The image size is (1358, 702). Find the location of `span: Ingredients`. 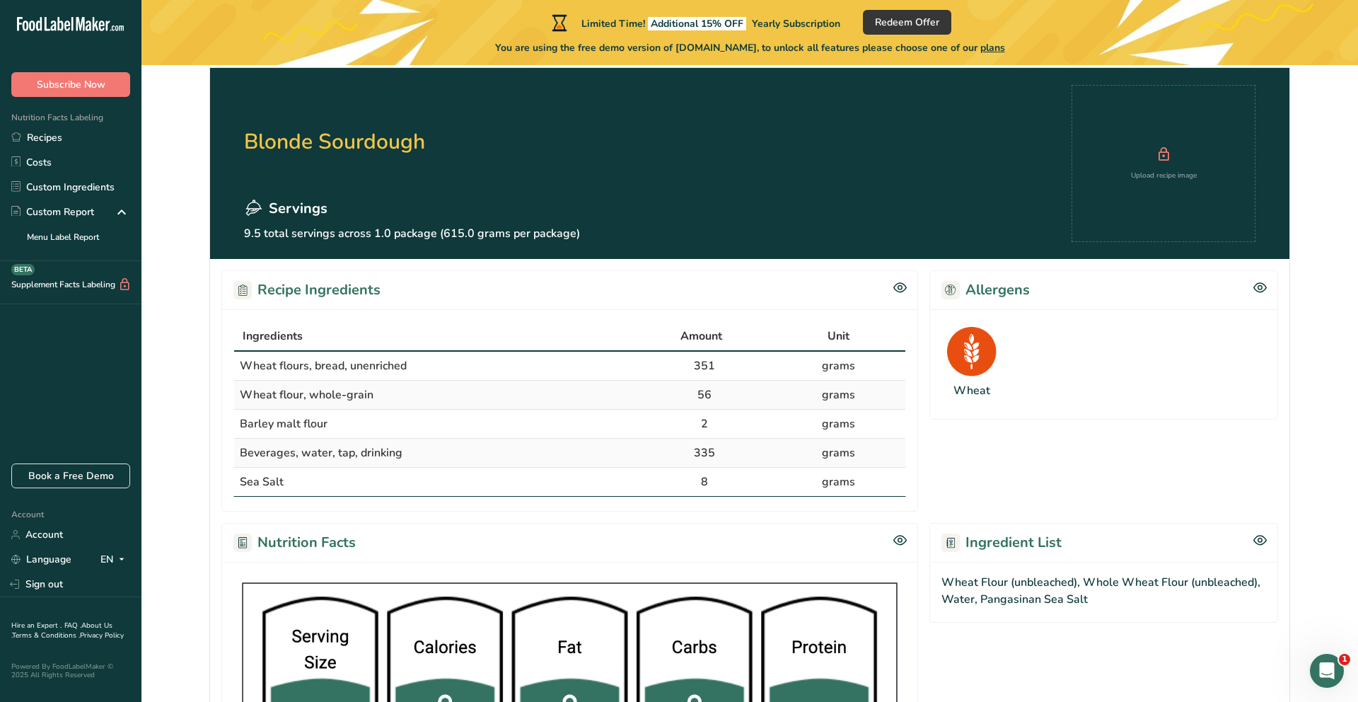

span: Ingredients is located at coordinates (272, 336).